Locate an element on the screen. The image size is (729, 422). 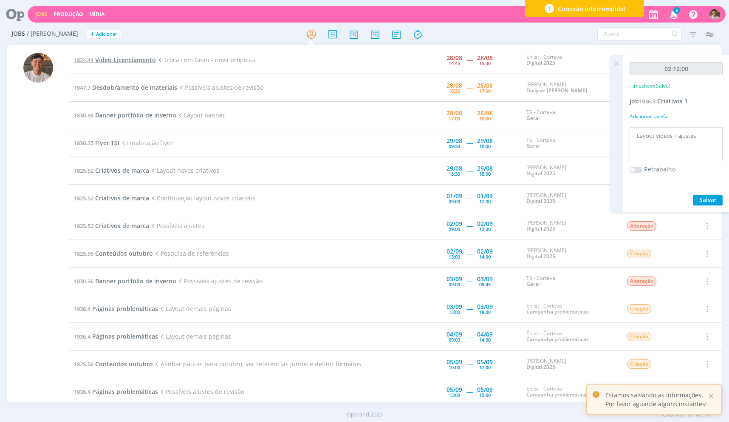
button: Produção is located at coordinates (68, 14).